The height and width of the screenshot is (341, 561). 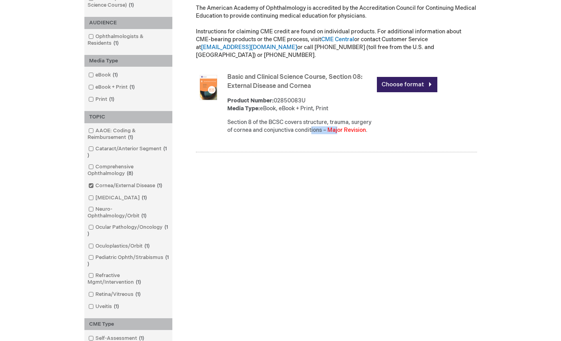 I want to click on a: eBook1, so click(x=104, y=75).